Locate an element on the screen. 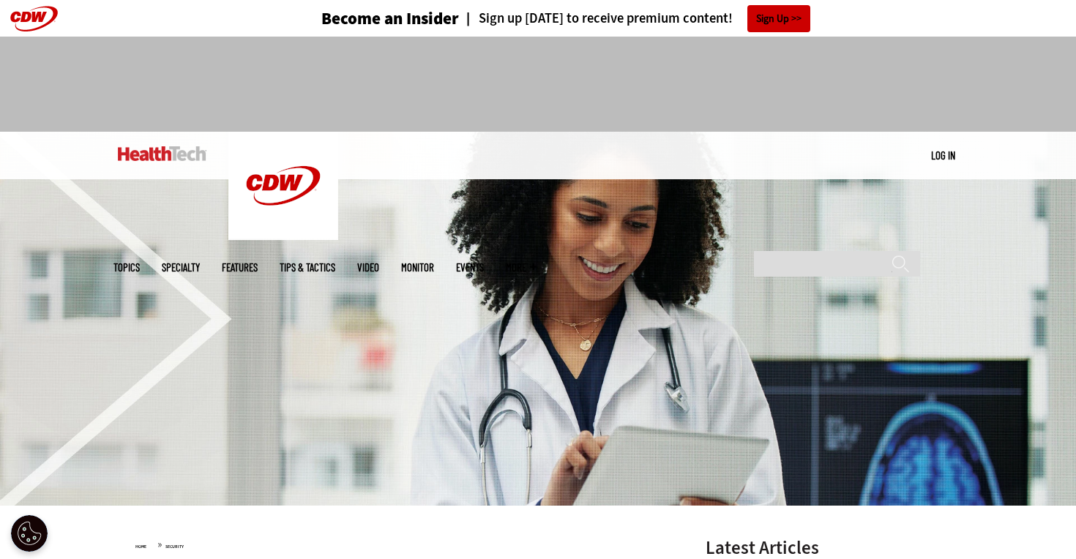 This screenshot has width=1076, height=559. a: Features is located at coordinates (239, 267).